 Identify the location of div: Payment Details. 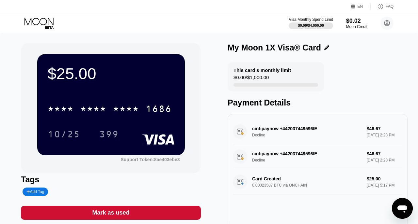
(317, 103).